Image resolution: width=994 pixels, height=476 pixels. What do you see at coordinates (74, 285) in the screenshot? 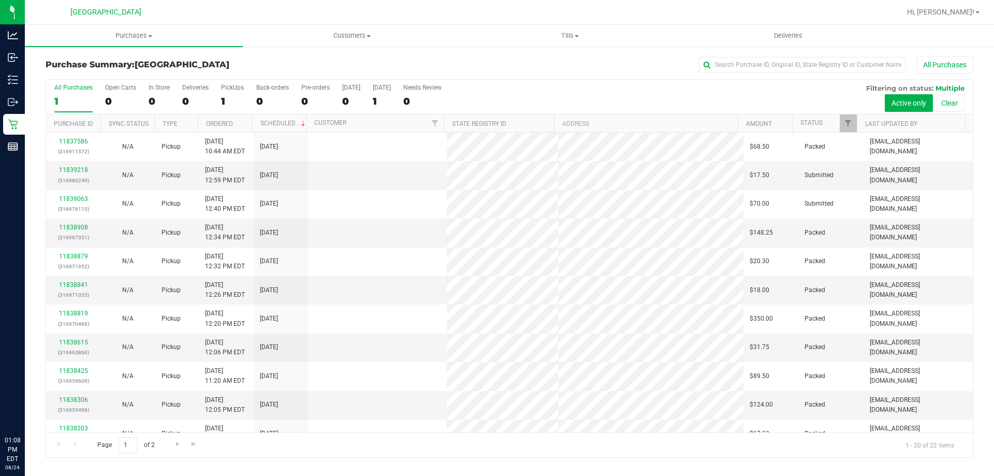
I see `a: 11838841` at bounding box center [74, 285].